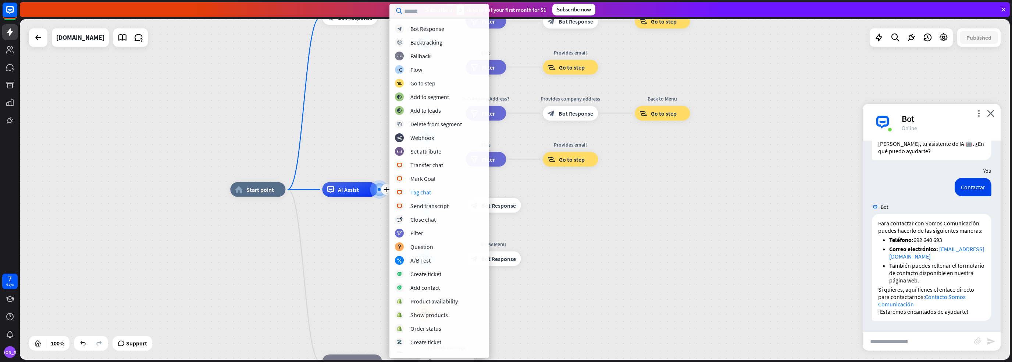 This screenshot has width=1012, height=362. Describe the element at coordinates (399, 151) in the screenshot. I see `i: block_set_attribute` at that location.